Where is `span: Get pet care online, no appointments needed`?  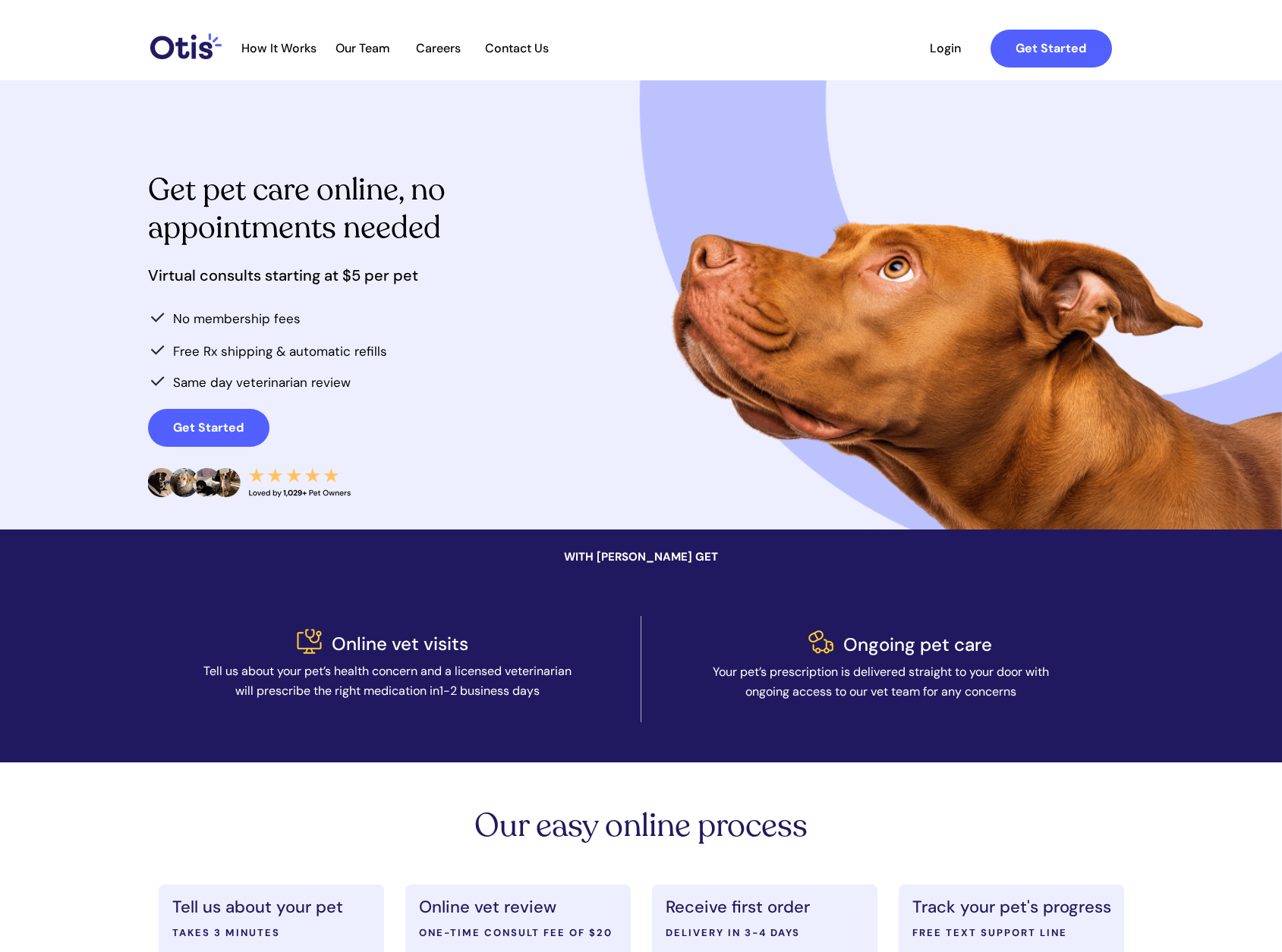 span: Get pet care online, no appointments needed is located at coordinates (297, 208).